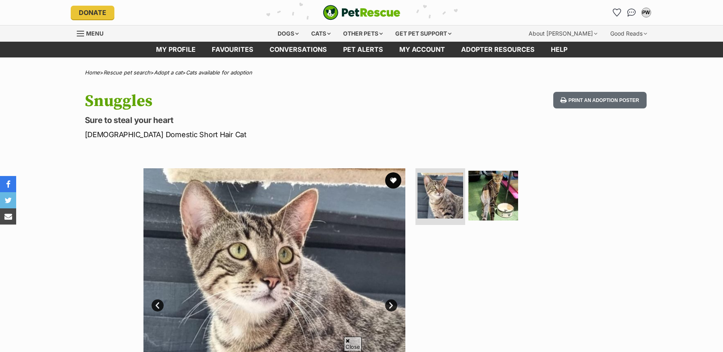 Image resolution: width=723 pixels, height=352 pixels. Describe the element at coordinates (256, 101) in the screenshot. I see `h1: Snuggles` at that location.